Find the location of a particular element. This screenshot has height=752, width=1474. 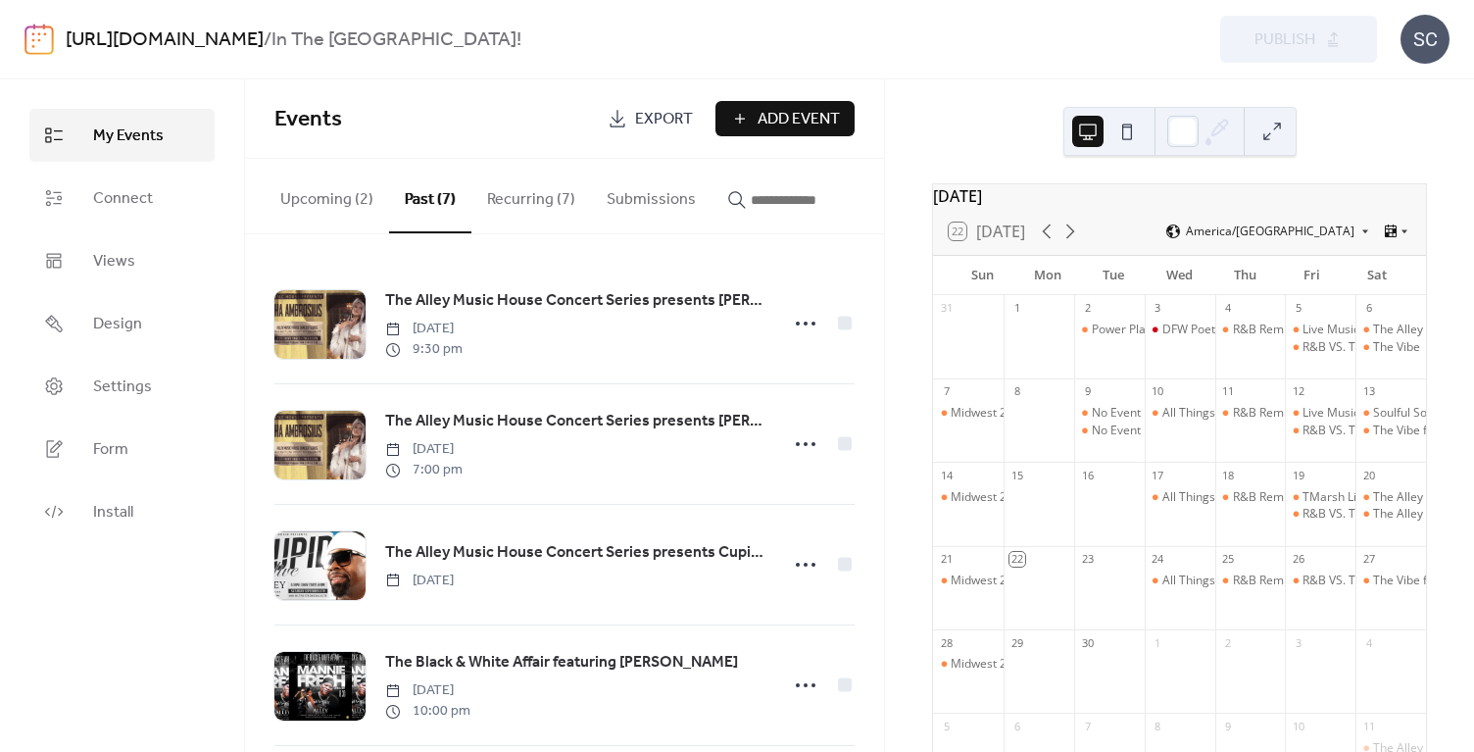

span: 9:30 pm is located at coordinates (423, 349).